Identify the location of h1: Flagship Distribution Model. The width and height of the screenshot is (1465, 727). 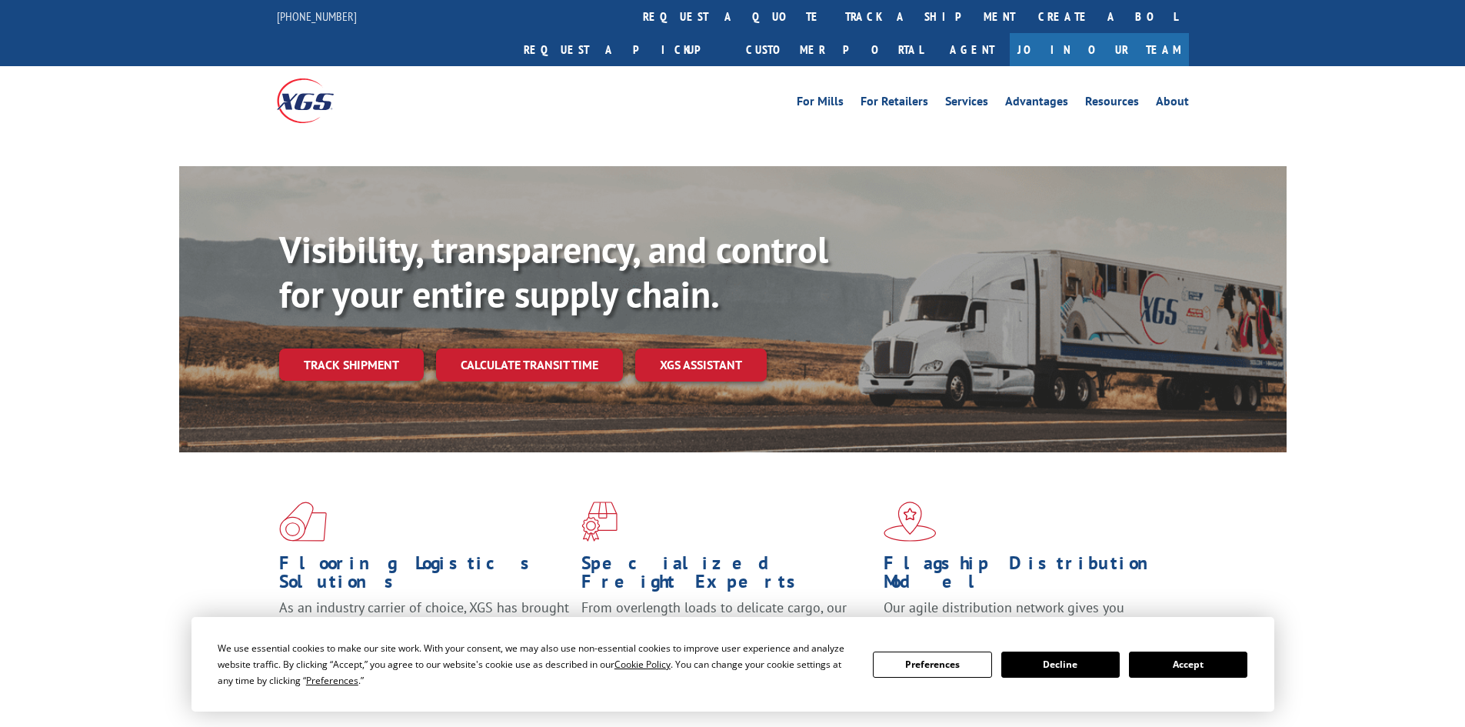
(1029, 576).